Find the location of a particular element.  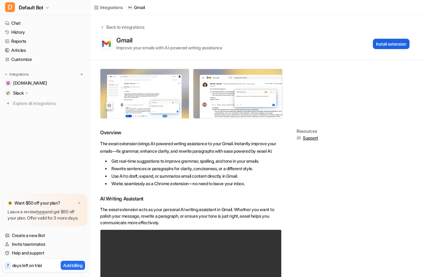

p: The eesel extension acts as your personal AI writing assistant in Gmail. Whether you want to poli... is located at coordinates (191, 216).